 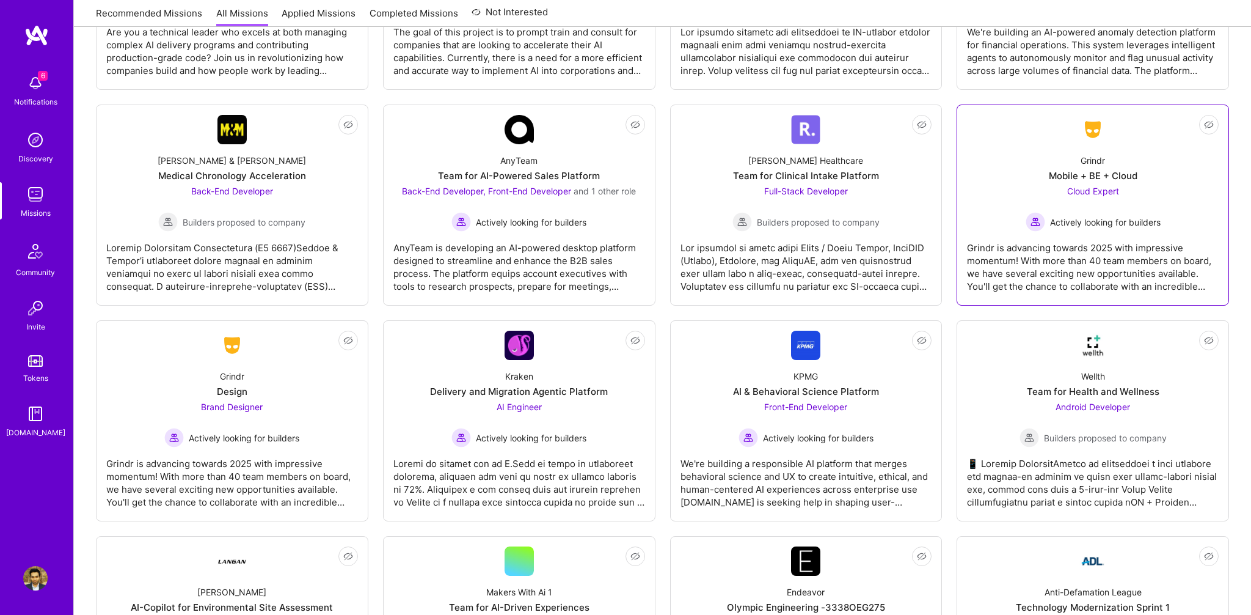 What do you see at coordinates (1093, 391) in the screenshot?
I see `div: Team for Health and Wellness` at bounding box center [1093, 391].